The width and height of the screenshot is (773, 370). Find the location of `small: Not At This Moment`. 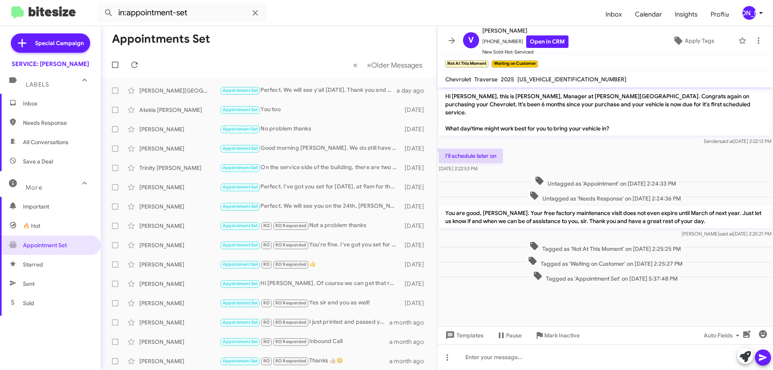

small: Not At This Moment is located at coordinates (467, 64).